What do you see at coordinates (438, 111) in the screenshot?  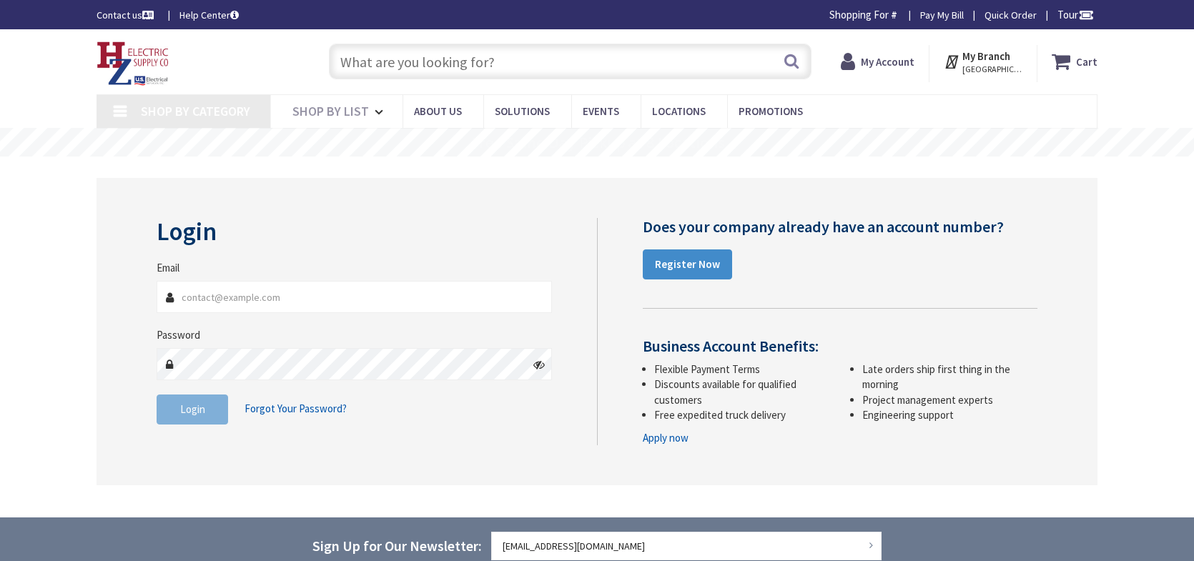 I see `span: About Us` at bounding box center [438, 111].